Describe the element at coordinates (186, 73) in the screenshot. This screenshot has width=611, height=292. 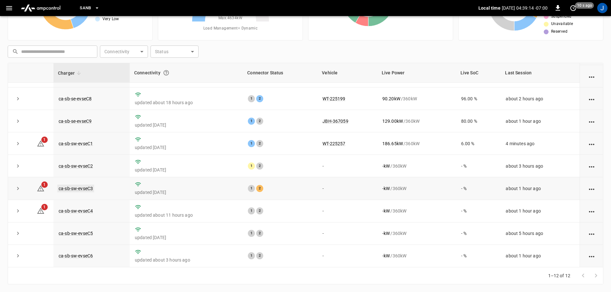
I see `div: Connectivity` at that location.